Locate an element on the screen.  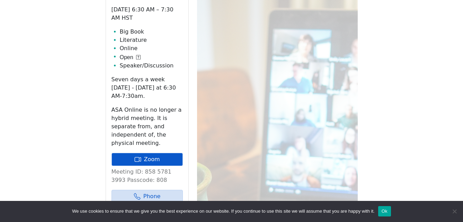
li: Big Book is located at coordinates (151, 32).